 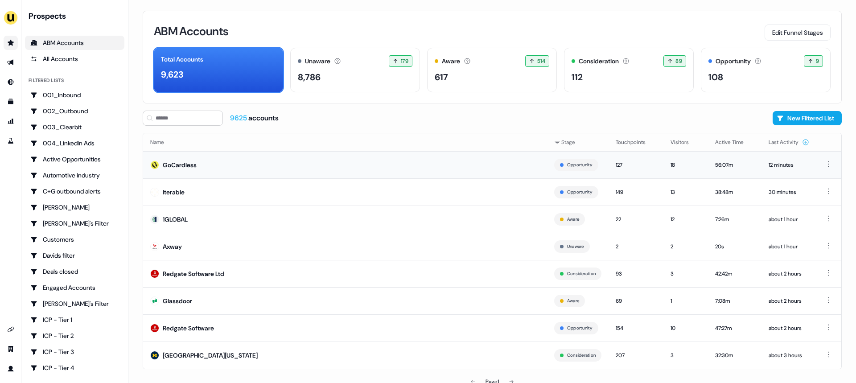 I want to click on button: Active Time, so click(x=734, y=142).